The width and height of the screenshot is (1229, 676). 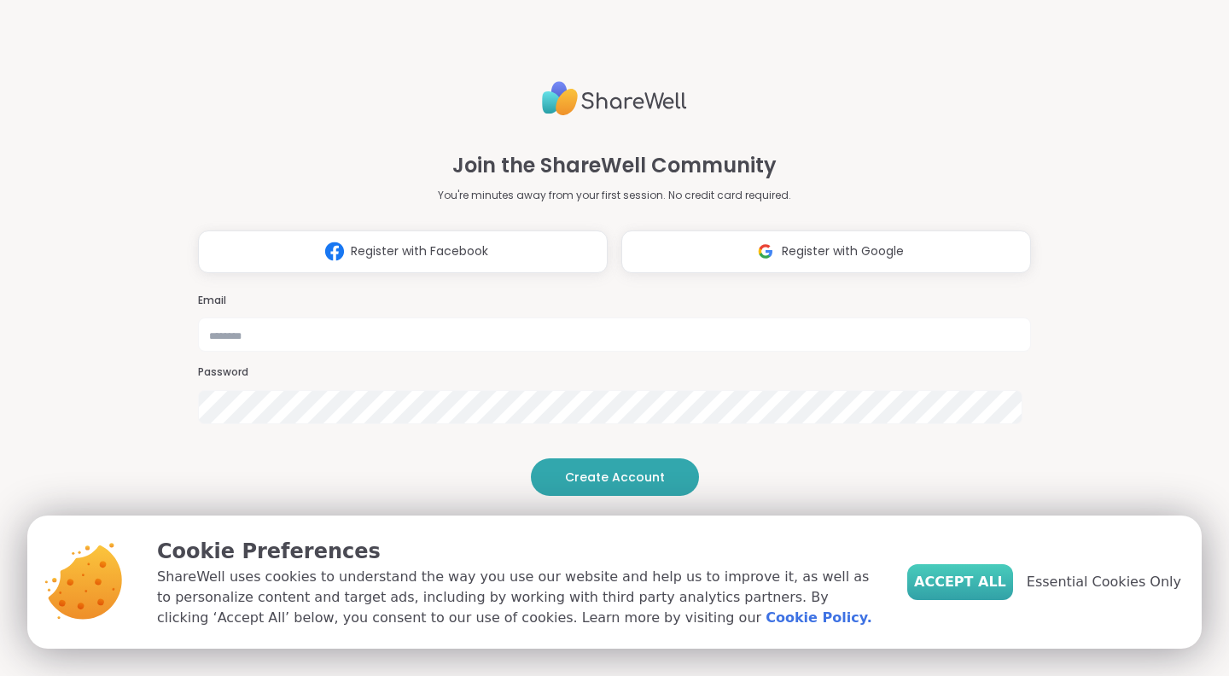 I want to click on span: Register with Google, so click(x=842, y=251).